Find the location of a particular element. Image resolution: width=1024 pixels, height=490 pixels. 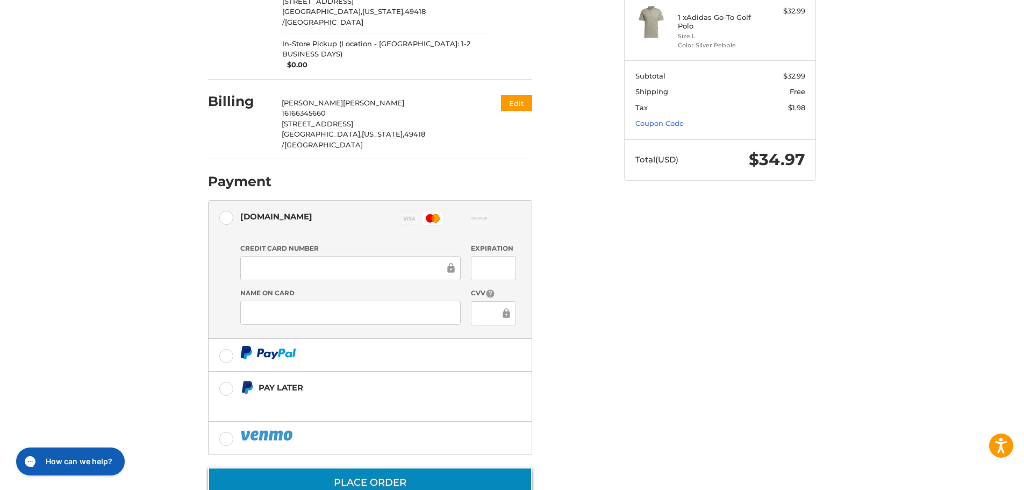

span: Tax is located at coordinates (641, 107).